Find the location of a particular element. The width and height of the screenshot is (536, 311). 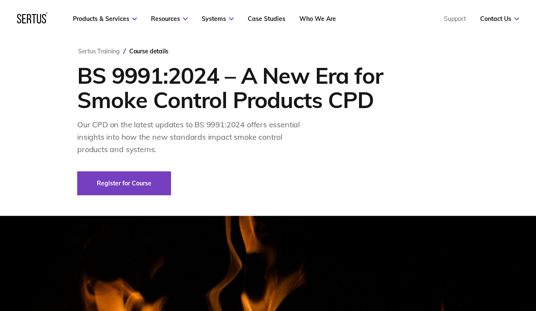

a: Register for Course is located at coordinates (124, 183).